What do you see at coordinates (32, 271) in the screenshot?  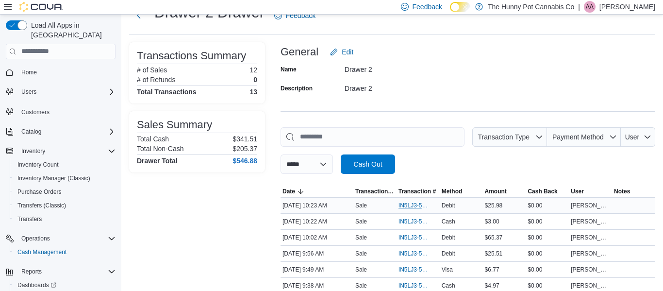 I see `span: Reports` at bounding box center [32, 271].